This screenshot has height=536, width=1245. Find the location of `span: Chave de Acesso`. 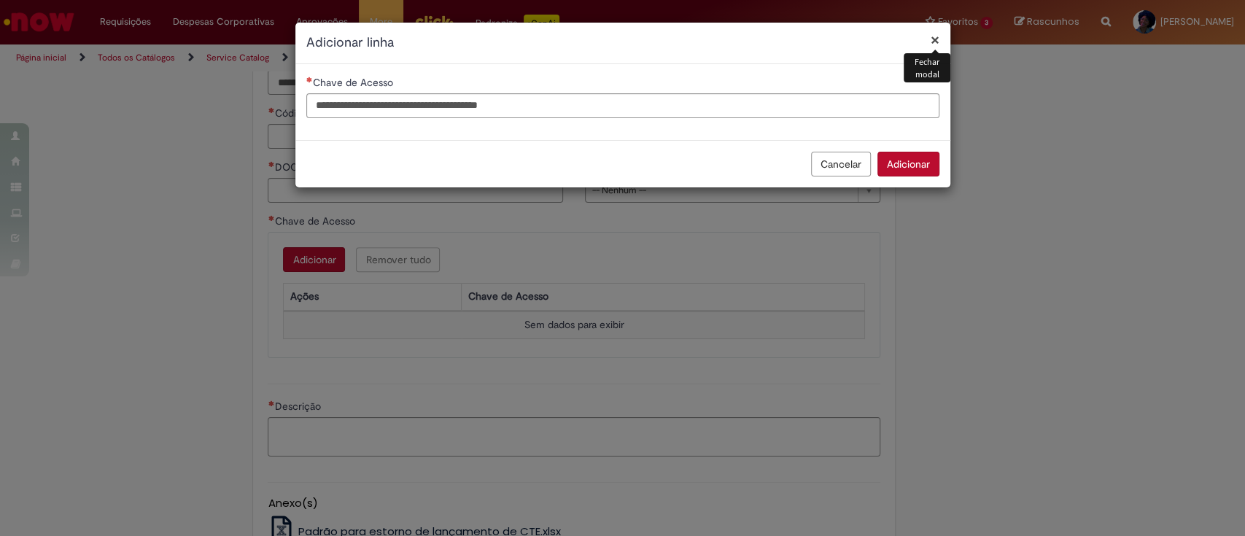

span: Chave de Acesso is located at coordinates (355, 82).